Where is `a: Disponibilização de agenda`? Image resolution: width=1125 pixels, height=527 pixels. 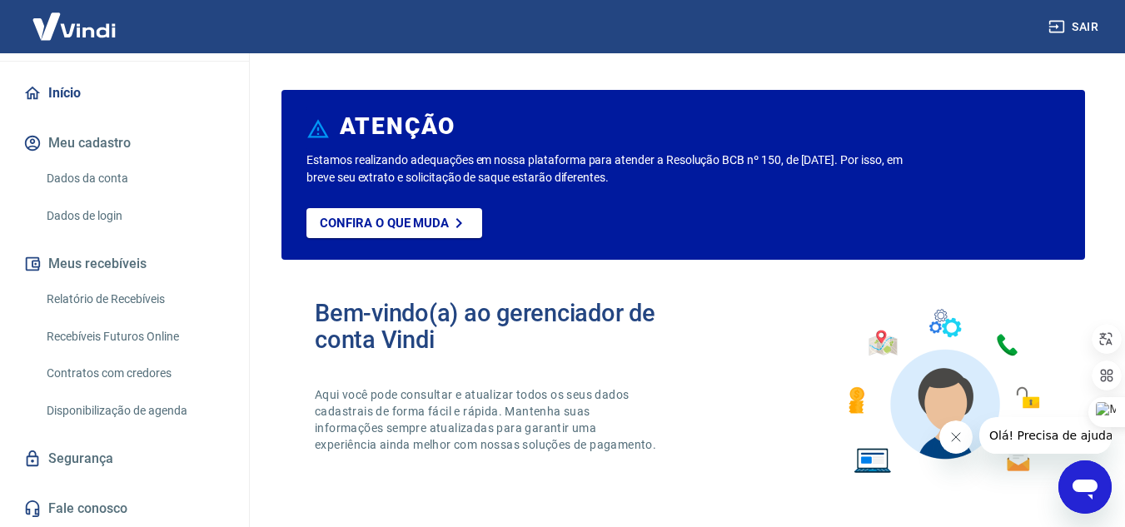 a: Disponibilização de agenda is located at coordinates (134, 410).